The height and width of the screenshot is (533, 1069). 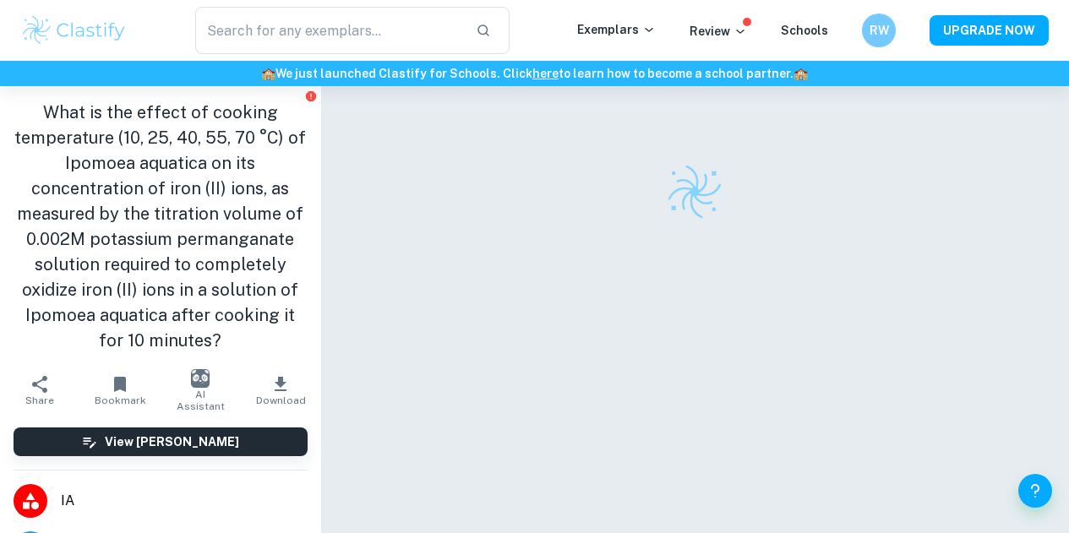 I want to click on h6: We just launched Clastify for Schools. Click to learn how to become a school partner., so click(x=534, y=73).